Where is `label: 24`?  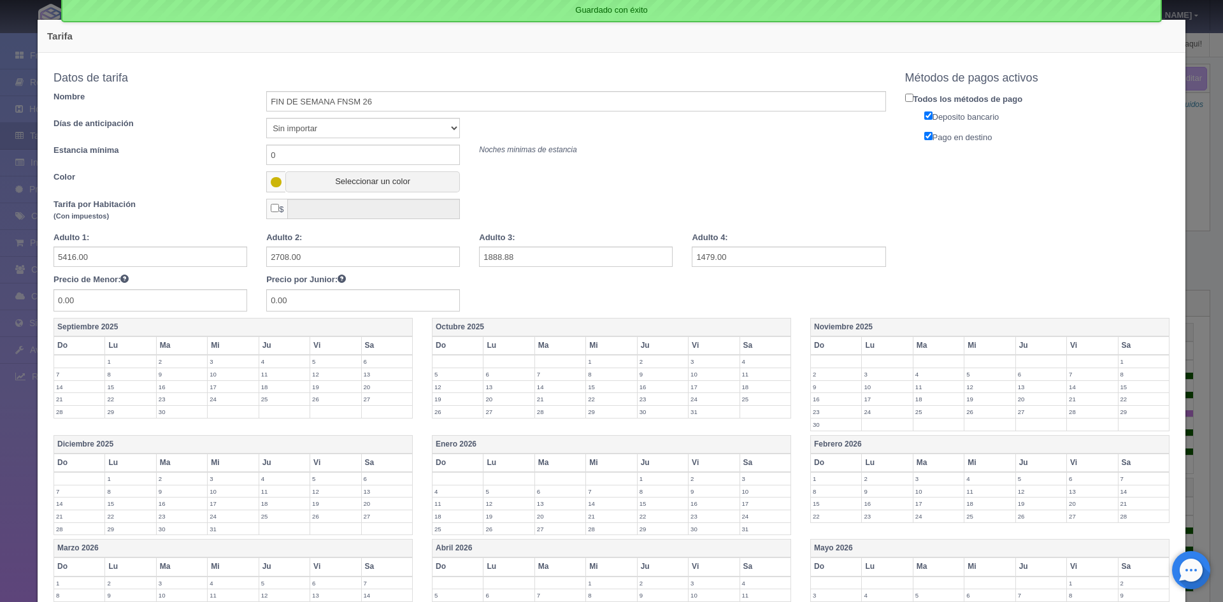 label: 24 is located at coordinates (233, 399).